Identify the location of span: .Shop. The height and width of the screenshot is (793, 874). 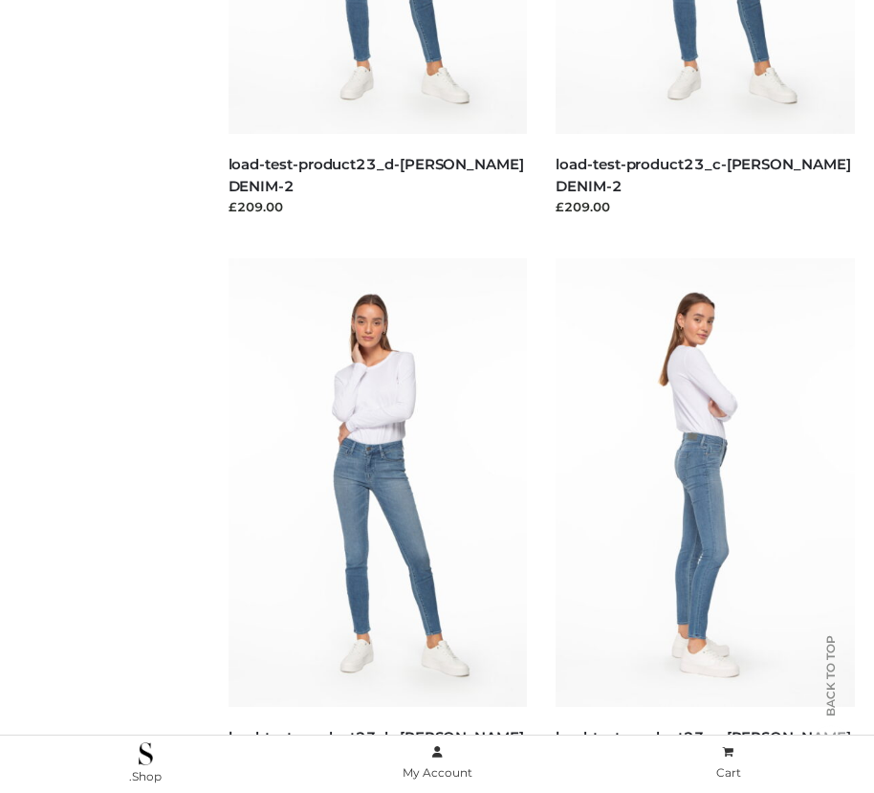
(145, 776).